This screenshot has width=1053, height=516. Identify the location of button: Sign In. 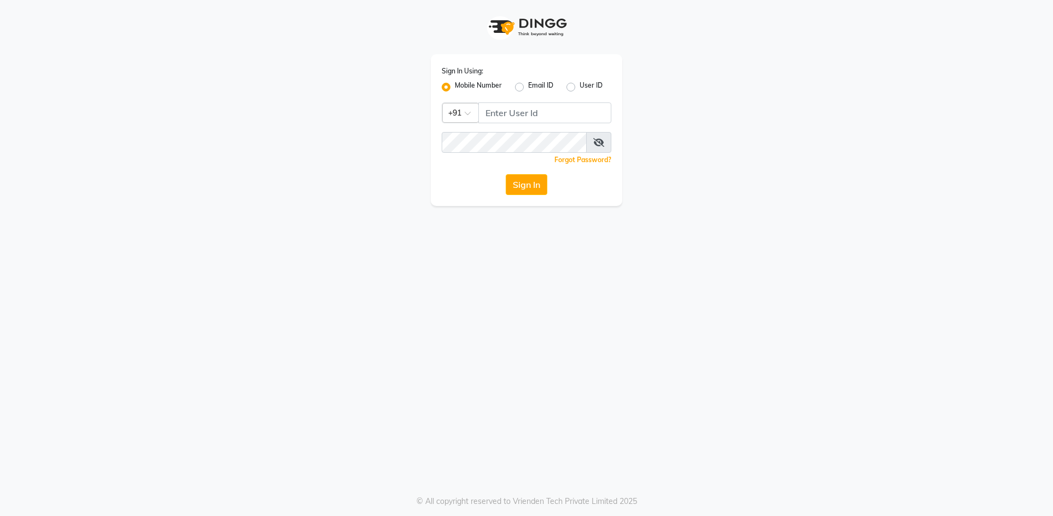
(527, 185).